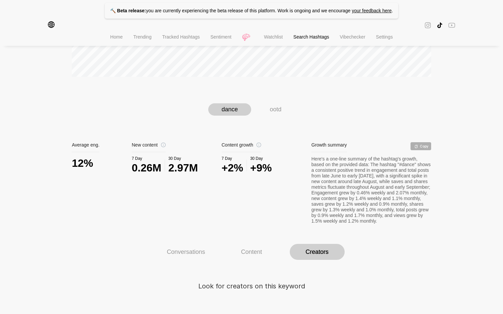 Image resolution: width=503 pixels, height=314 pixels. What do you see at coordinates (221, 37) in the screenshot?
I see `span: Sentiment` at bounding box center [221, 37].